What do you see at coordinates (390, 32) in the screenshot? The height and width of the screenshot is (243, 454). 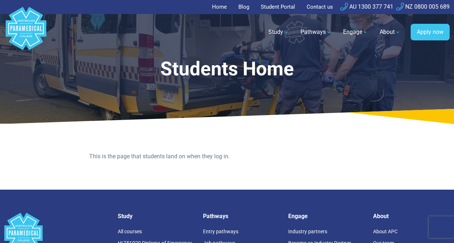 I see `a: About` at bounding box center [390, 32].